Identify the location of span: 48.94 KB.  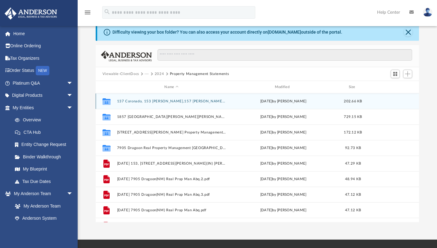
(353, 179).